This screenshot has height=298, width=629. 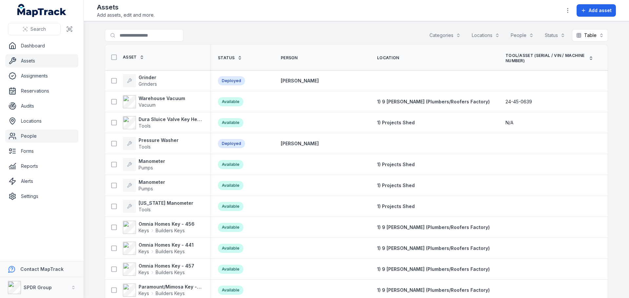 What do you see at coordinates (166, 245) in the screenshot?
I see `strong: Omnia Homes Key - 441` at bounding box center [166, 245].